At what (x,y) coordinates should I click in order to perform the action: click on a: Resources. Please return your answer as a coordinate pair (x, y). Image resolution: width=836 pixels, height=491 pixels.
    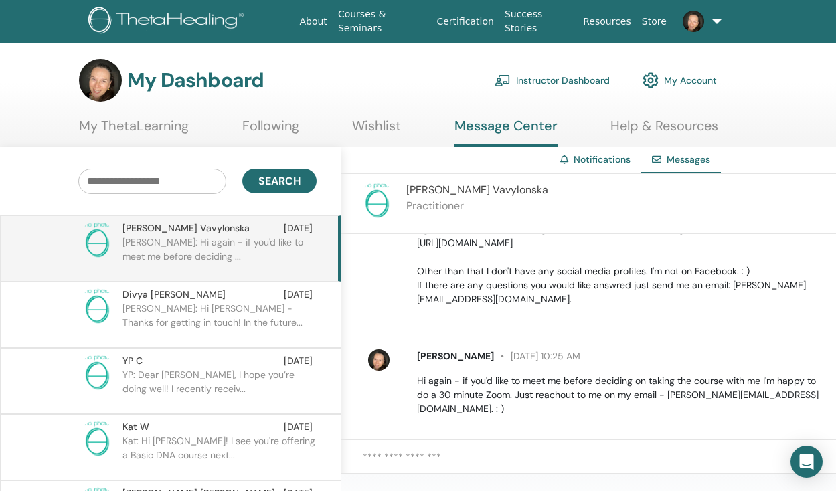
    Looking at the image, I should click on (607, 21).